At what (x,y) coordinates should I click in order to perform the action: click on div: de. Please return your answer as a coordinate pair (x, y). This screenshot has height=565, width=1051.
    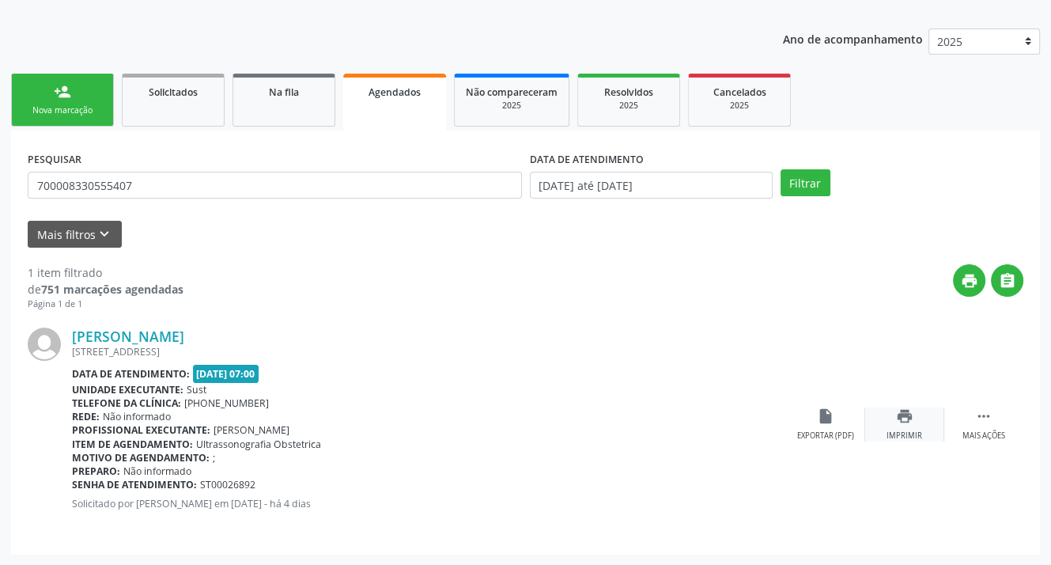
    Looking at the image, I should click on (105, 289).